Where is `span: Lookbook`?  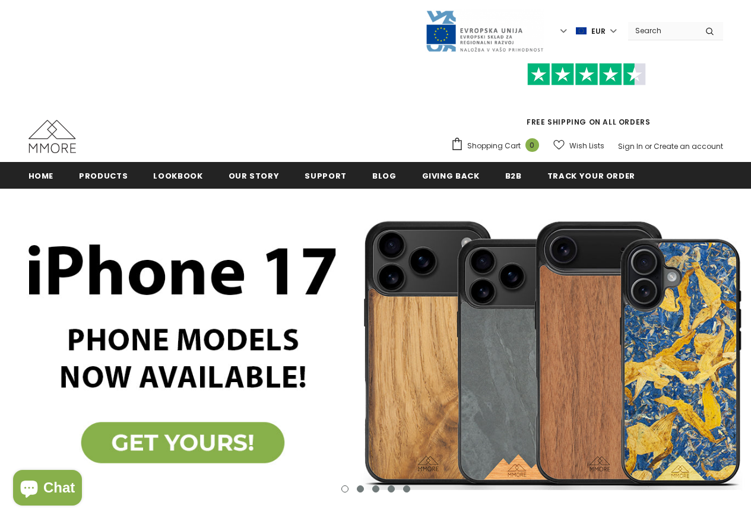 span: Lookbook is located at coordinates (177, 176).